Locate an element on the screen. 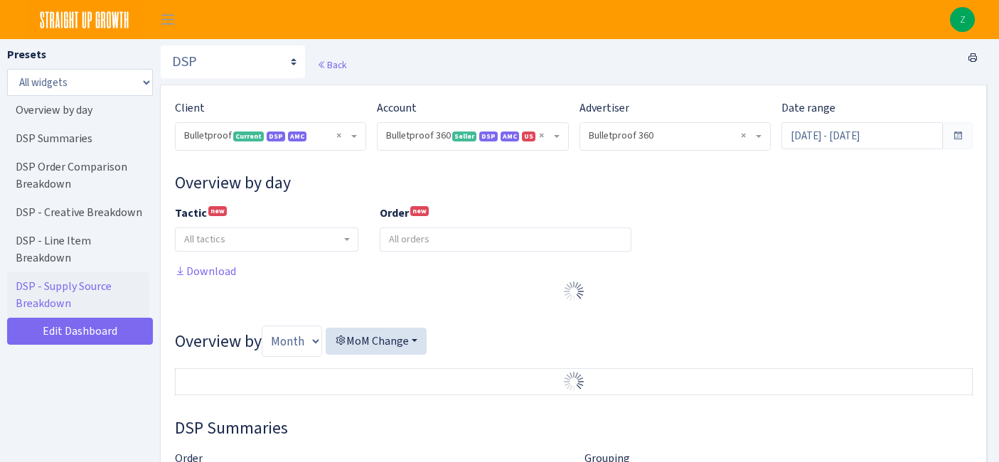 Image resolution: width=999 pixels, height=462 pixels. a: DSP Summaries is located at coordinates (78, 139).